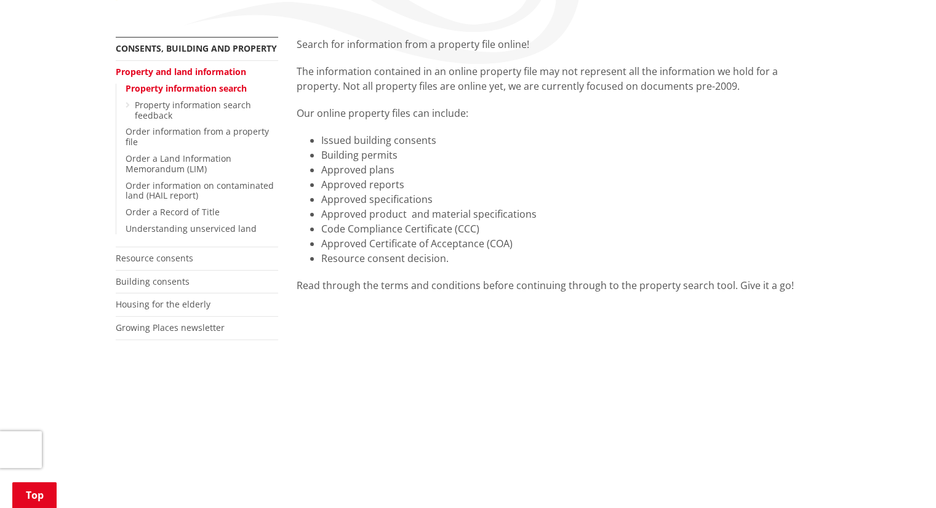 The height and width of the screenshot is (508, 936). Describe the element at coordinates (571, 229) in the screenshot. I see `li: Code Compliance Certificate (CCC)` at that location.